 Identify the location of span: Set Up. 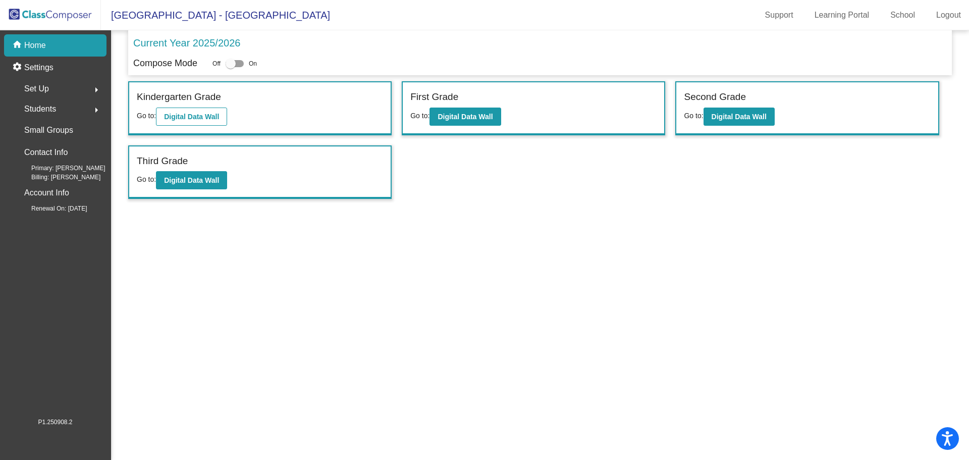
(36, 89).